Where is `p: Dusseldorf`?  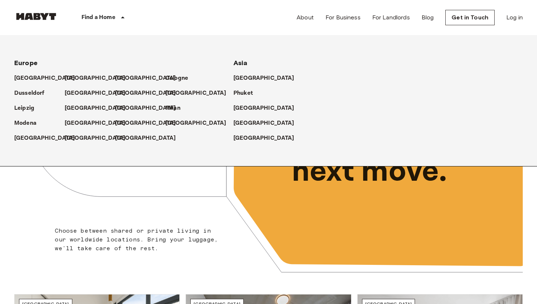 p: Dusseldorf is located at coordinates (29, 93).